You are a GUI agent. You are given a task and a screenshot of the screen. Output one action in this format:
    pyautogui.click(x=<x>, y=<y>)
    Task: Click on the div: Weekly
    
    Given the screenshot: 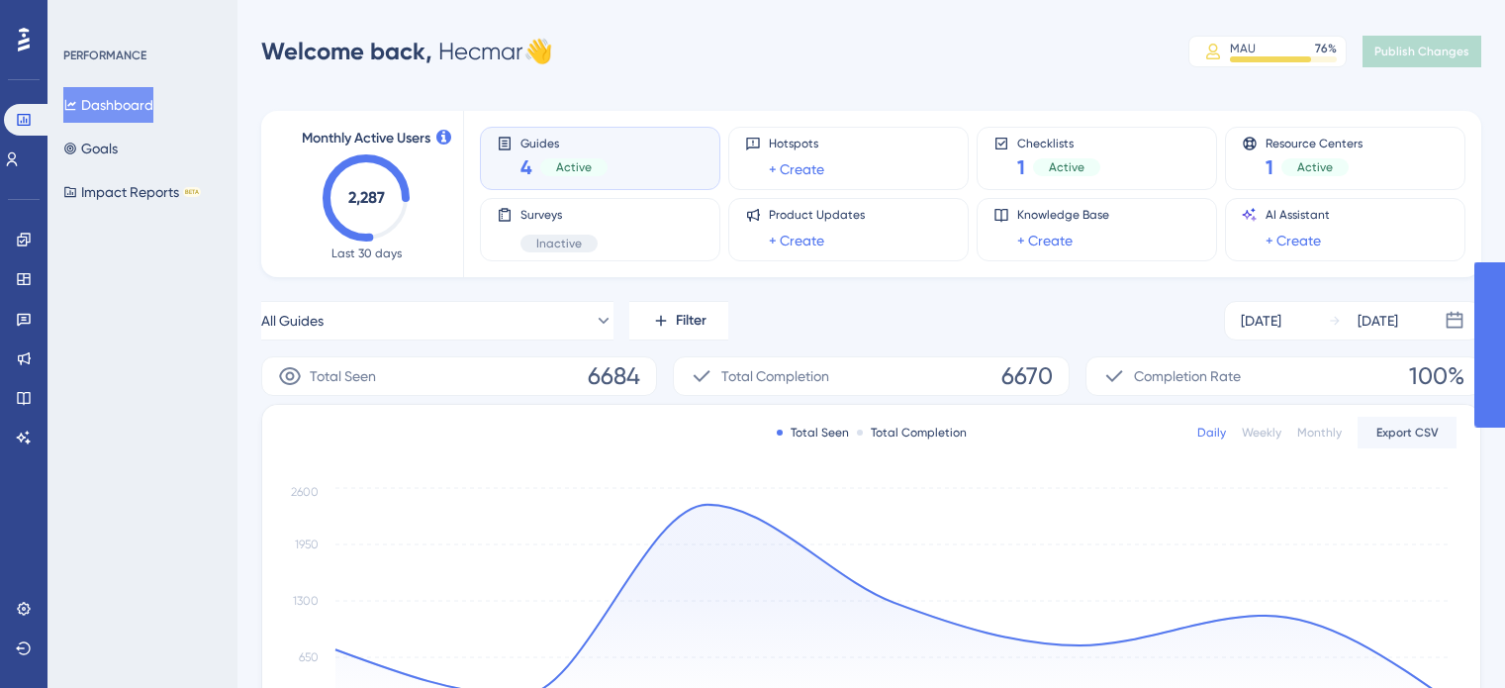 What is the action you would take?
    pyautogui.click(x=1262, y=432)
    